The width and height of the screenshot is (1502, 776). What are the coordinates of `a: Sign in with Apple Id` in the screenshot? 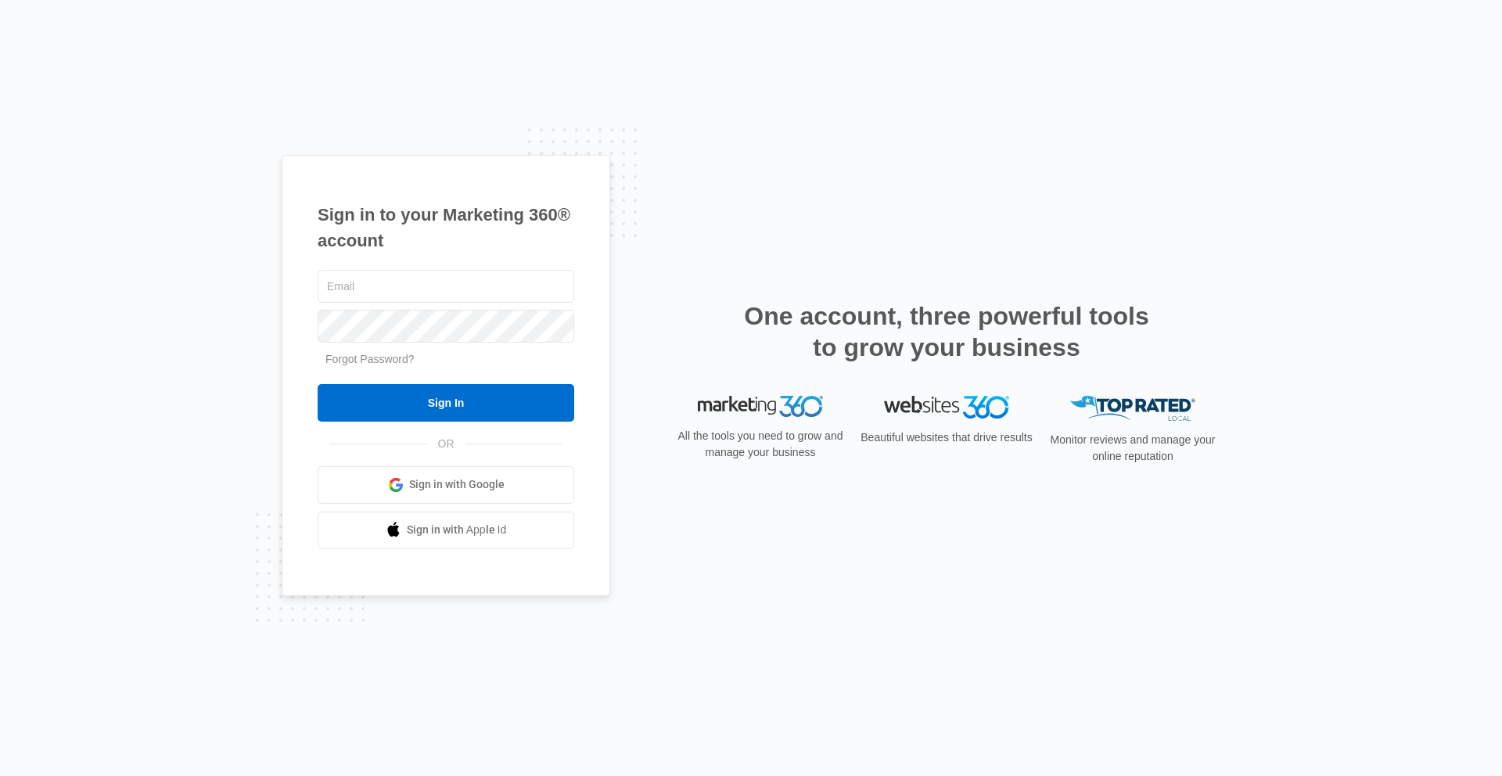 It's located at (446, 530).